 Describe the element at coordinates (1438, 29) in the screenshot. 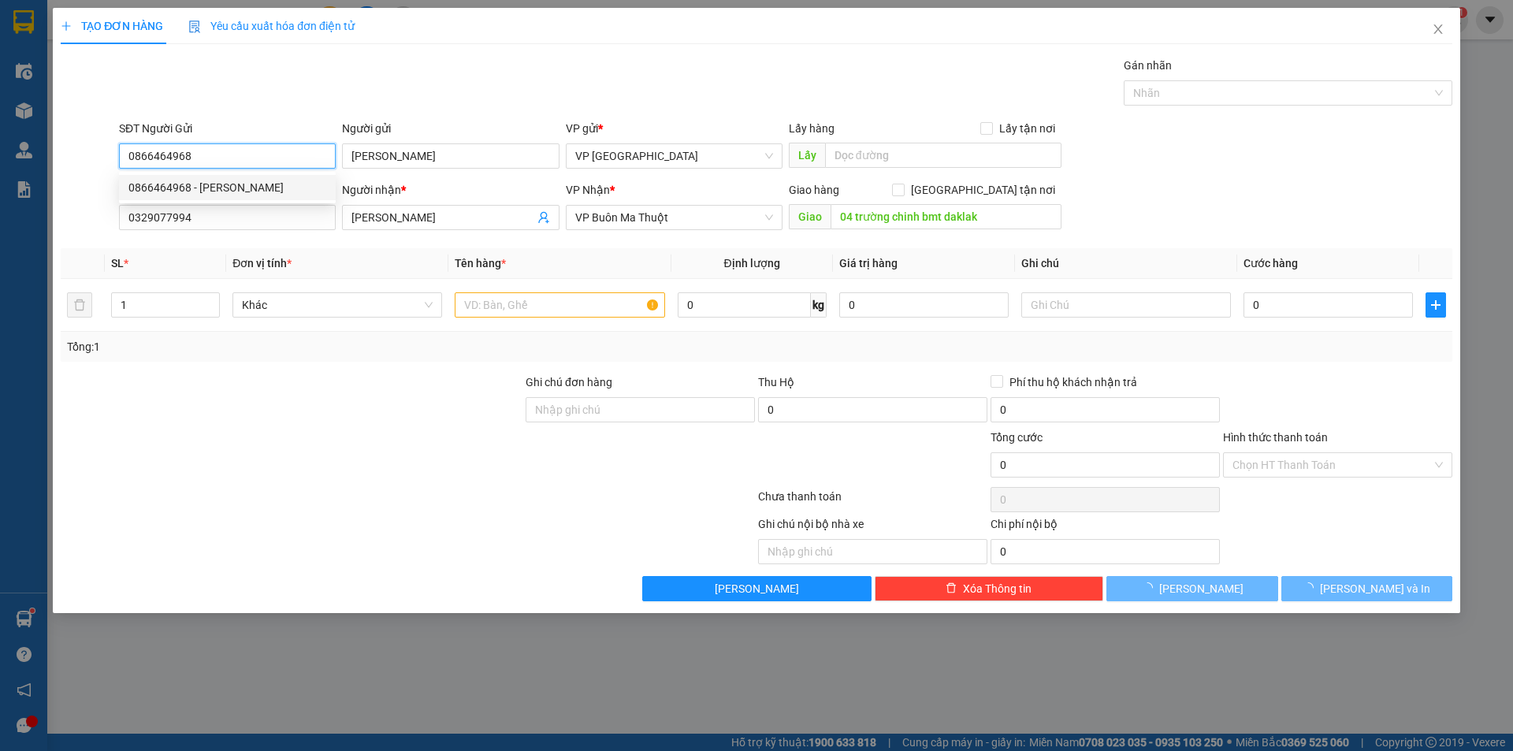

I see `span: close` at that location.